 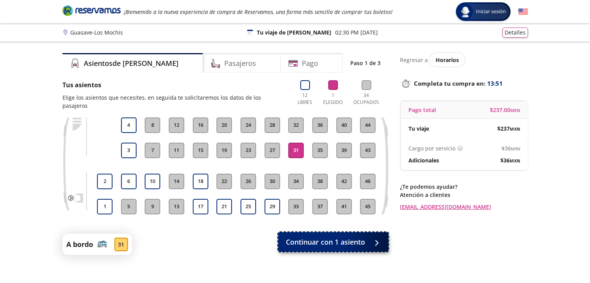 I want to click on button: English, so click(x=523, y=12).